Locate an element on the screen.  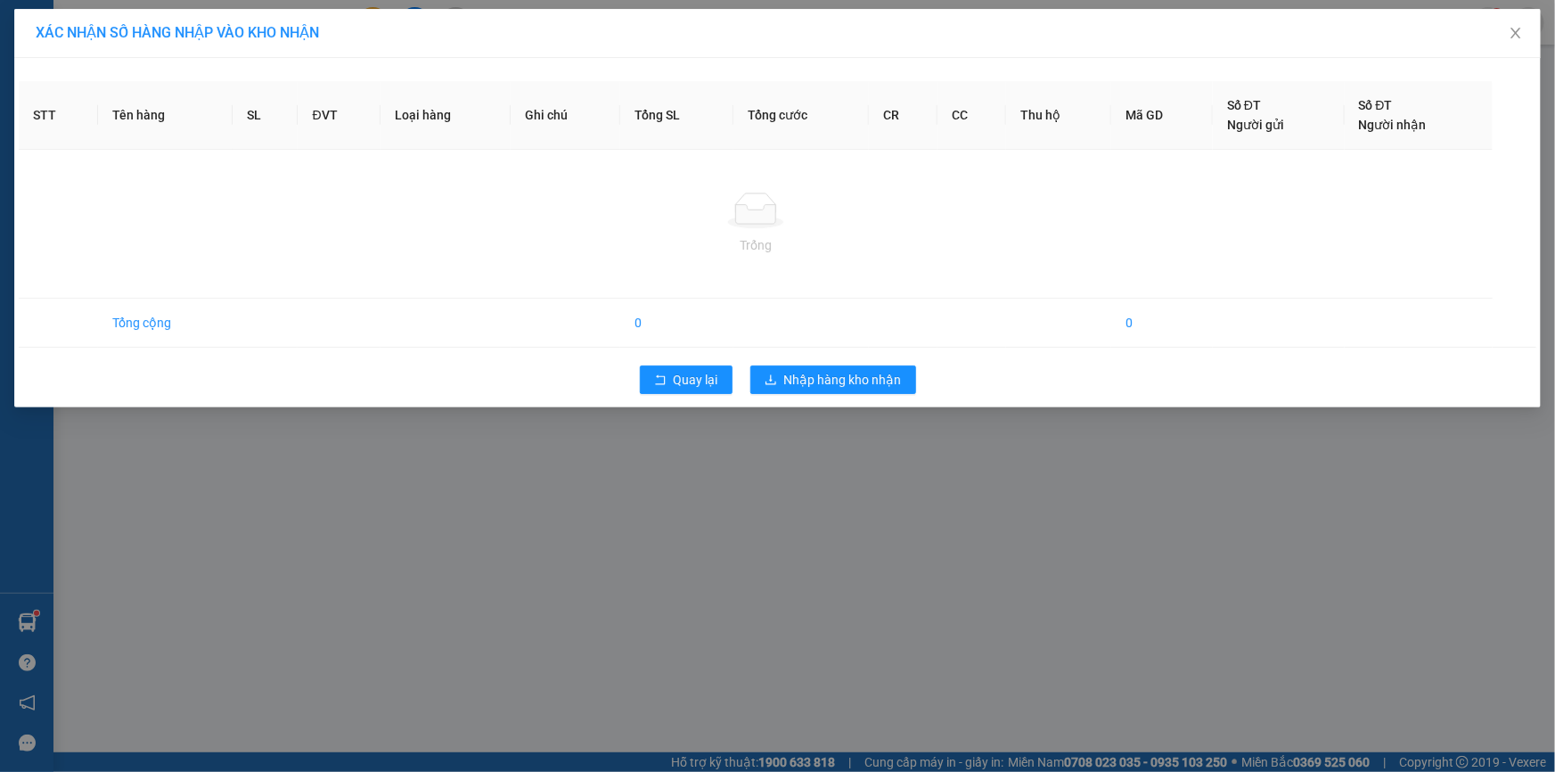
th: Tổng cước is located at coordinates (801, 115).